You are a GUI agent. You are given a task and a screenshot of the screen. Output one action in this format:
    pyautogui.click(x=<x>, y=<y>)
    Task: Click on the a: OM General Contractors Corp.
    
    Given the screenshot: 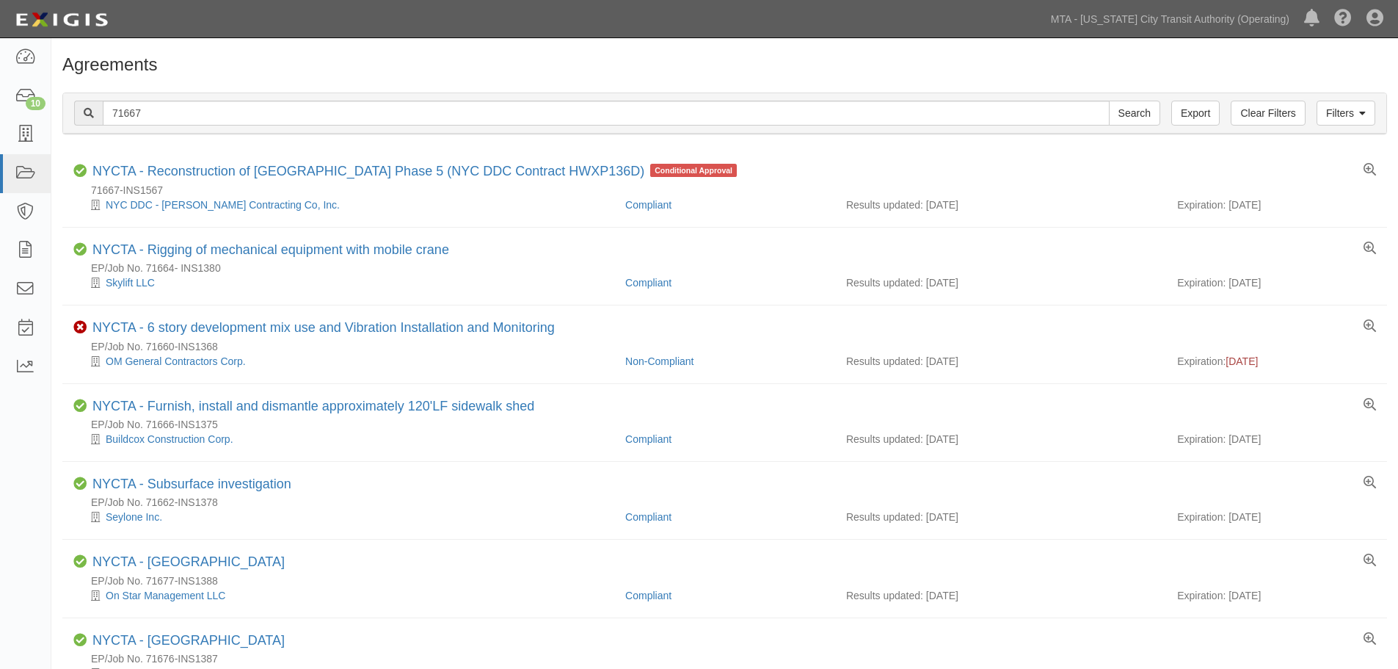 What is the action you would take?
    pyautogui.click(x=175, y=361)
    